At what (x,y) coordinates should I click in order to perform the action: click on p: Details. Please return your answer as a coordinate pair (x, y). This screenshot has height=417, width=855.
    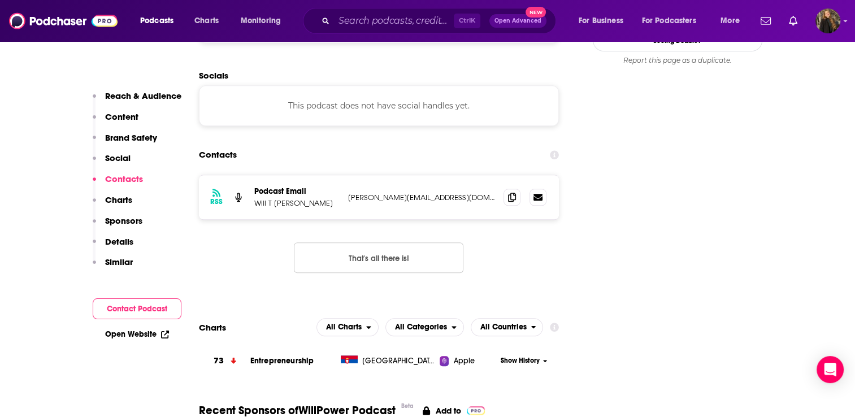
    Looking at the image, I should click on (119, 241).